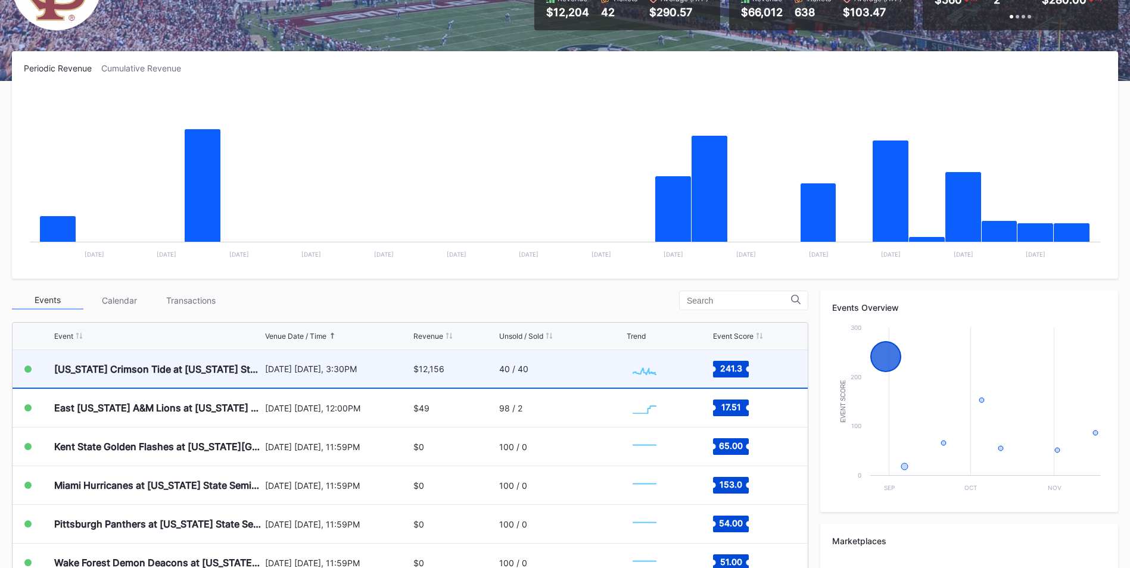 This screenshot has width=1130, height=568. Describe the element at coordinates (860, 476) in the screenshot. I see `text: 0` at that location.